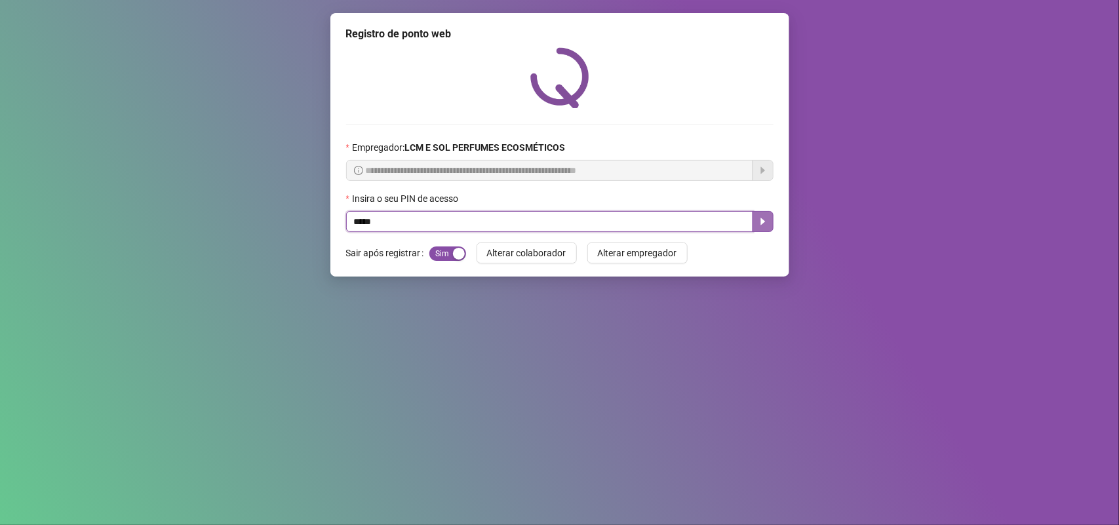 Image resolution: width=1119 pixels, height=525 pixels. I want to click on span: Alterar empregador, so click(637, 253).